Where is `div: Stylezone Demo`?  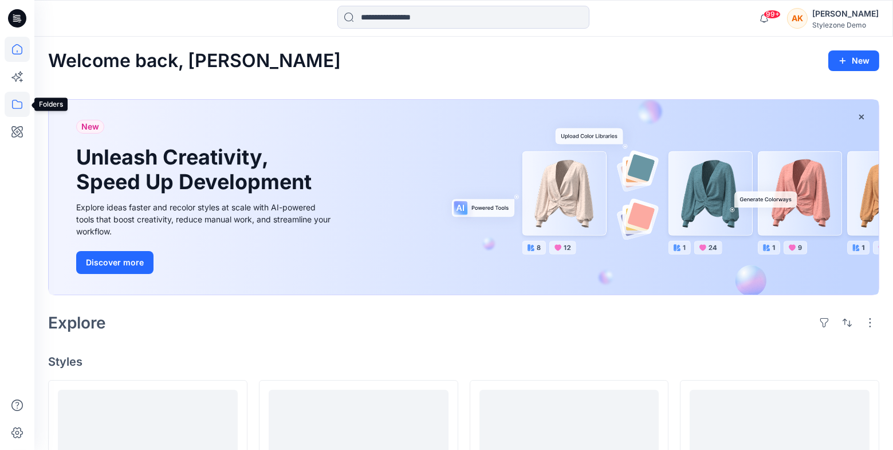
div: Stylezone Demo is located at coordinates (846, 25).